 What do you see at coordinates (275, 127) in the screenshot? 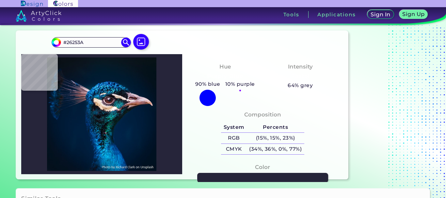
I see `h5: Percents` at bounding box center [275, 127].